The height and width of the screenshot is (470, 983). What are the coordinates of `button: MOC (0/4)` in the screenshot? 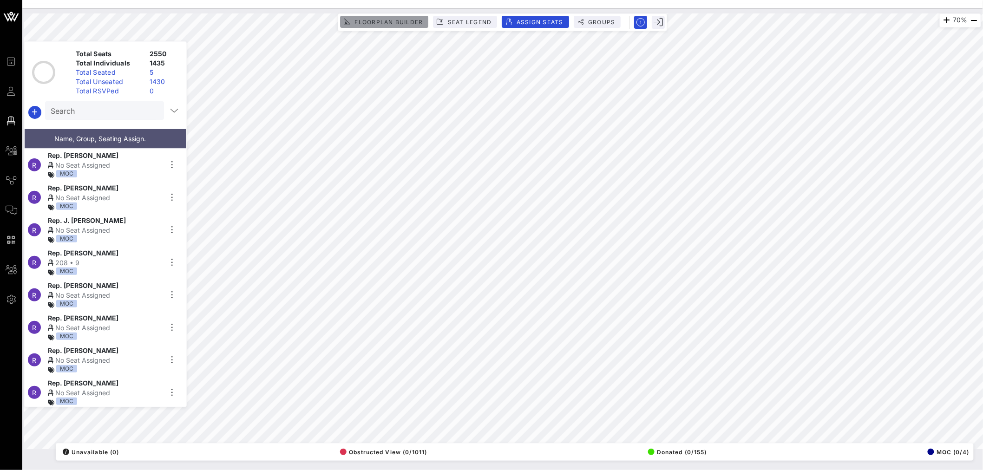 It's located at (947, 452).